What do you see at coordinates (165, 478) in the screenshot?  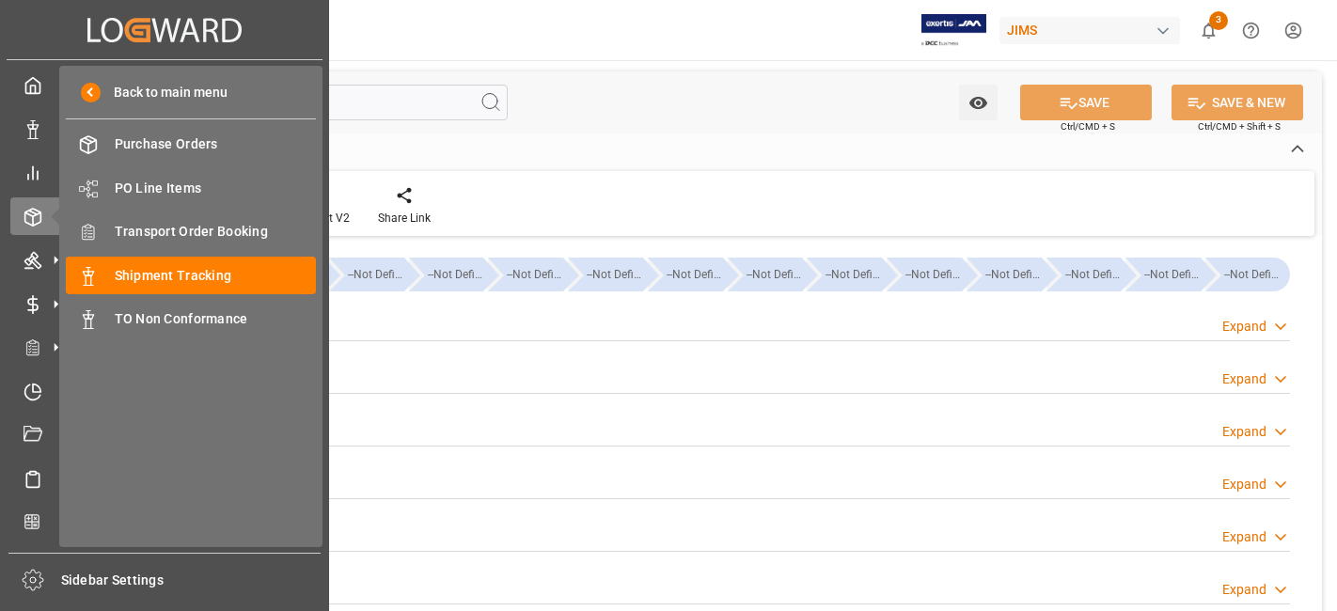 I see `a: Sailing Schedules` at bounding box center [165, 478].